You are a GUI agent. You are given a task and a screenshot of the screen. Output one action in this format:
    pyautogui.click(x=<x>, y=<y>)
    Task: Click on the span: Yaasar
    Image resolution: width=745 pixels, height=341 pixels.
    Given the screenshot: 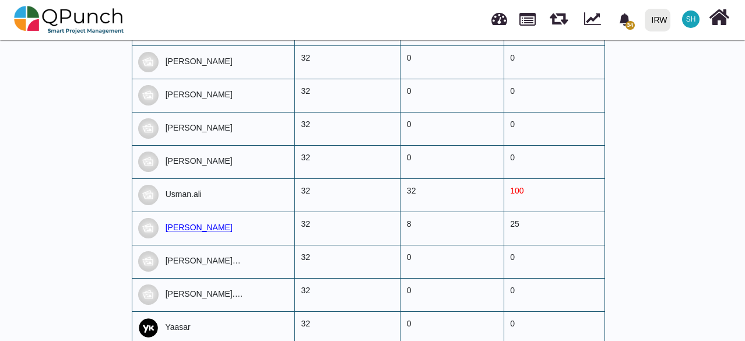 What is the action you would take?
    pyautogui.click(x=177, y=327)
    